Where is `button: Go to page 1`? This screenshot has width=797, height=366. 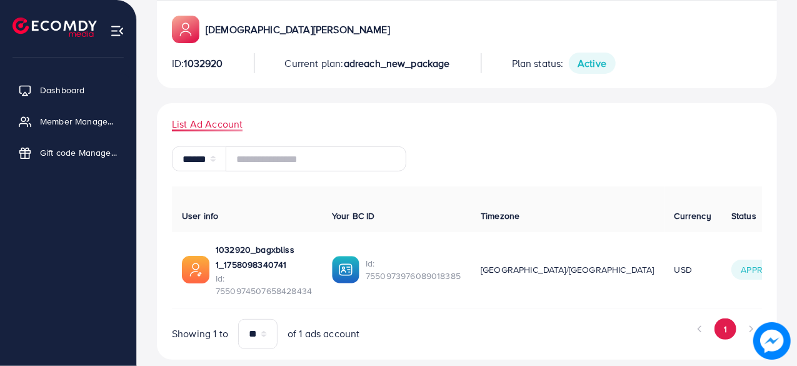 button: Go to page 1 is located at coordinates (725, 329).